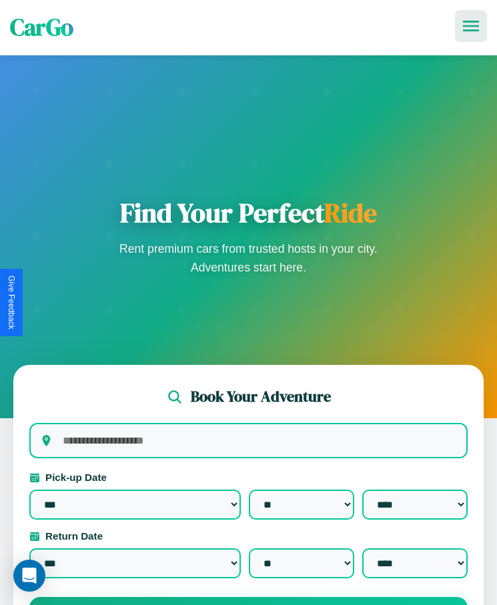  I want to click on span: CarGo, so click(41, 27).